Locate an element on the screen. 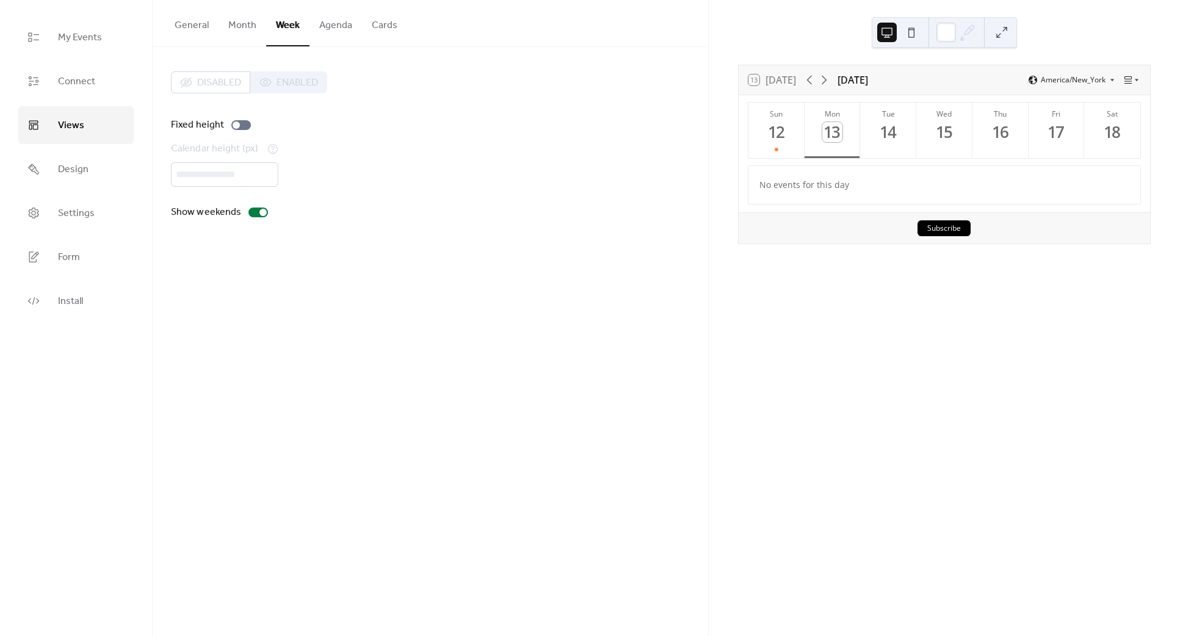  div: Fixed height is located at coordinates (197, 125).